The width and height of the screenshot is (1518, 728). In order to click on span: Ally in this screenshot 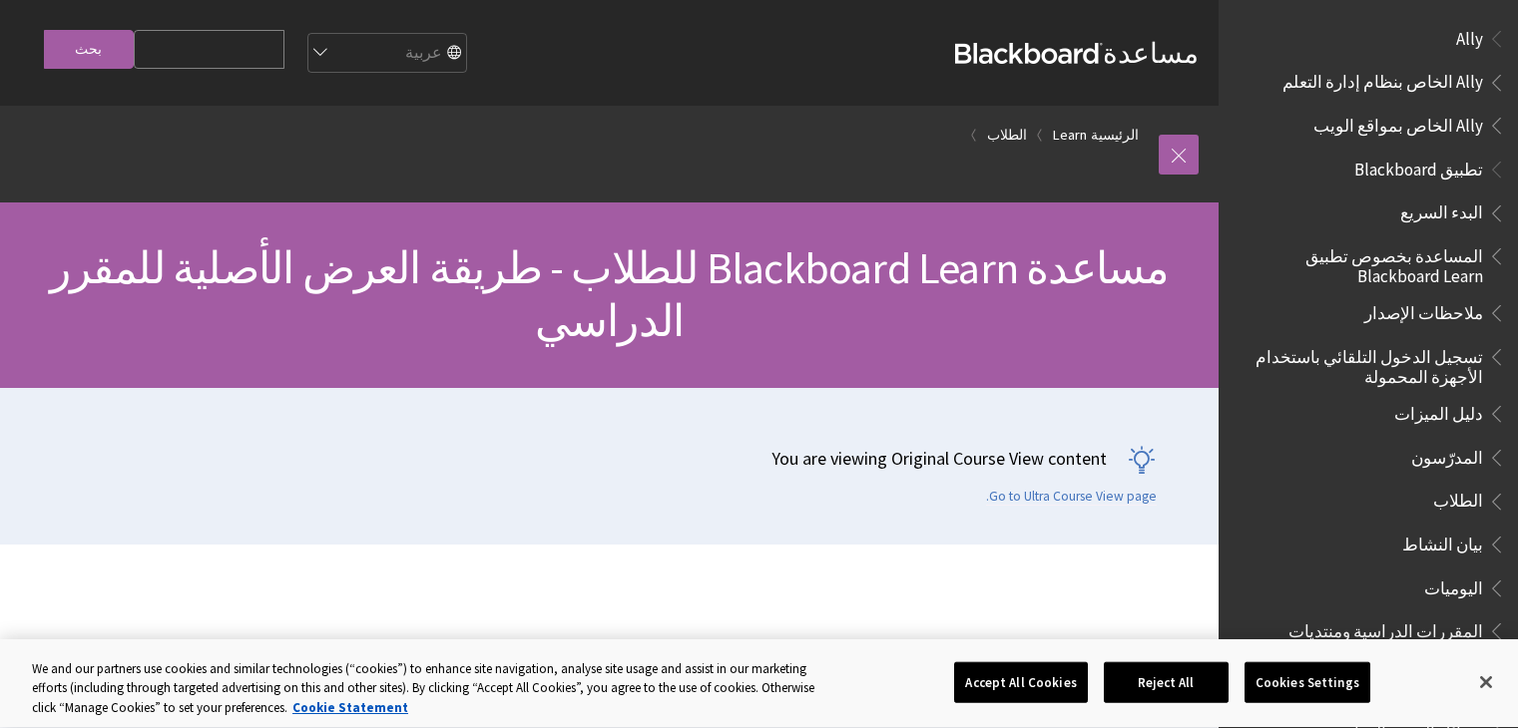, I will do `click(1469, 35)`.